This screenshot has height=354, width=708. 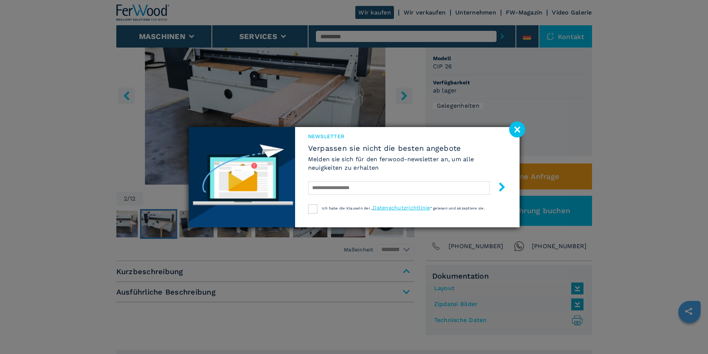 I want to click on a: Datenschutzrichtlinie, so click(x=401, y=208).